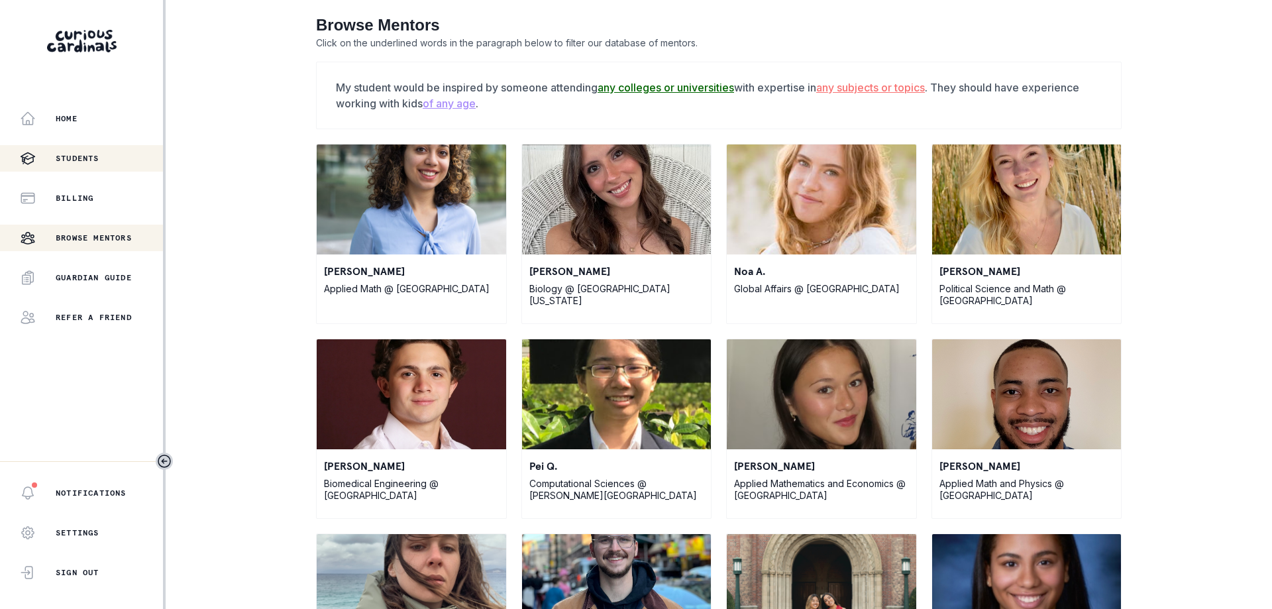 This screenshot has height=609, width=1272. Describe the element at coordinates (77, 532) in the screenshot. I see `p: Settings` at that location.